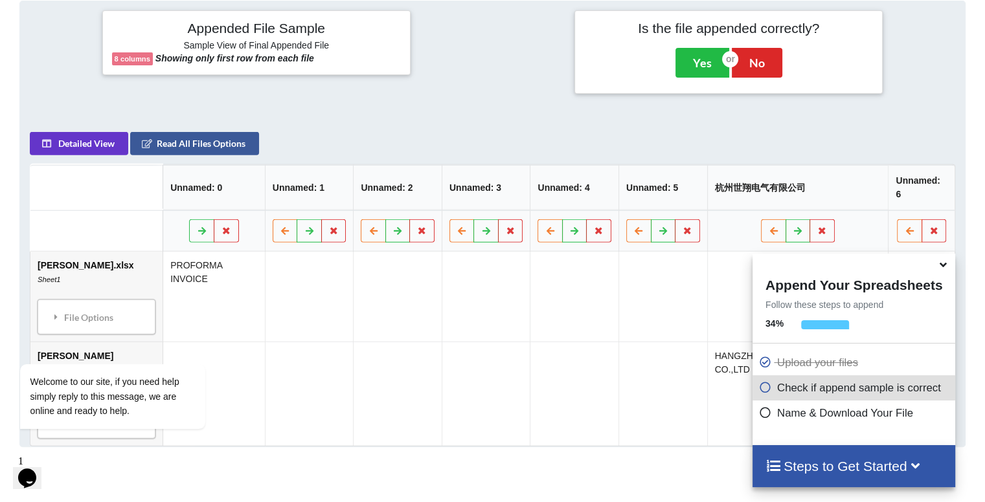  I want to click on th: Unnamed: 0, so click(214, 188).